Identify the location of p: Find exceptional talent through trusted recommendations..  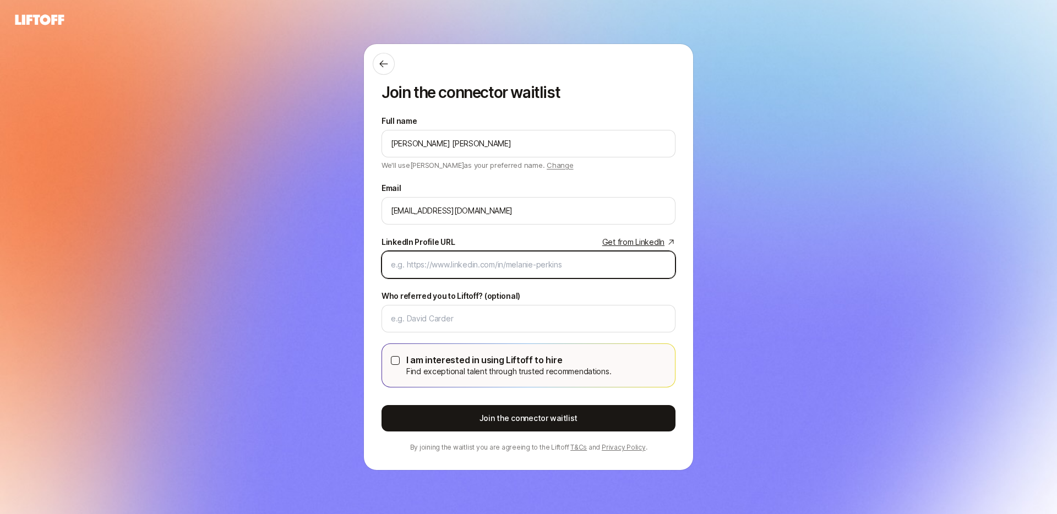
(509, 372).